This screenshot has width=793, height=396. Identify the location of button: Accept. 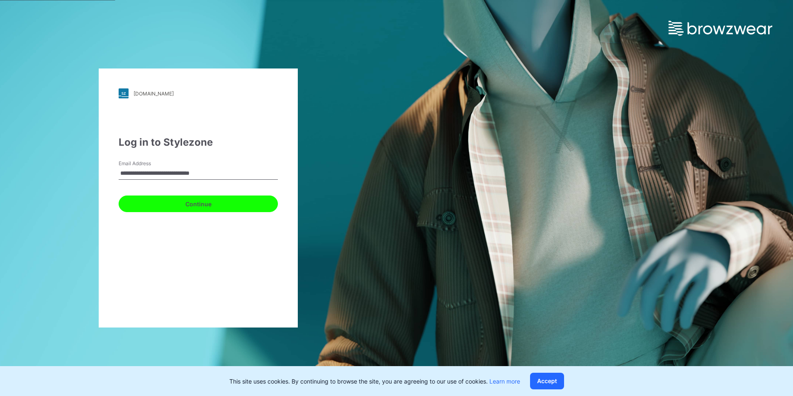
(547, 381).